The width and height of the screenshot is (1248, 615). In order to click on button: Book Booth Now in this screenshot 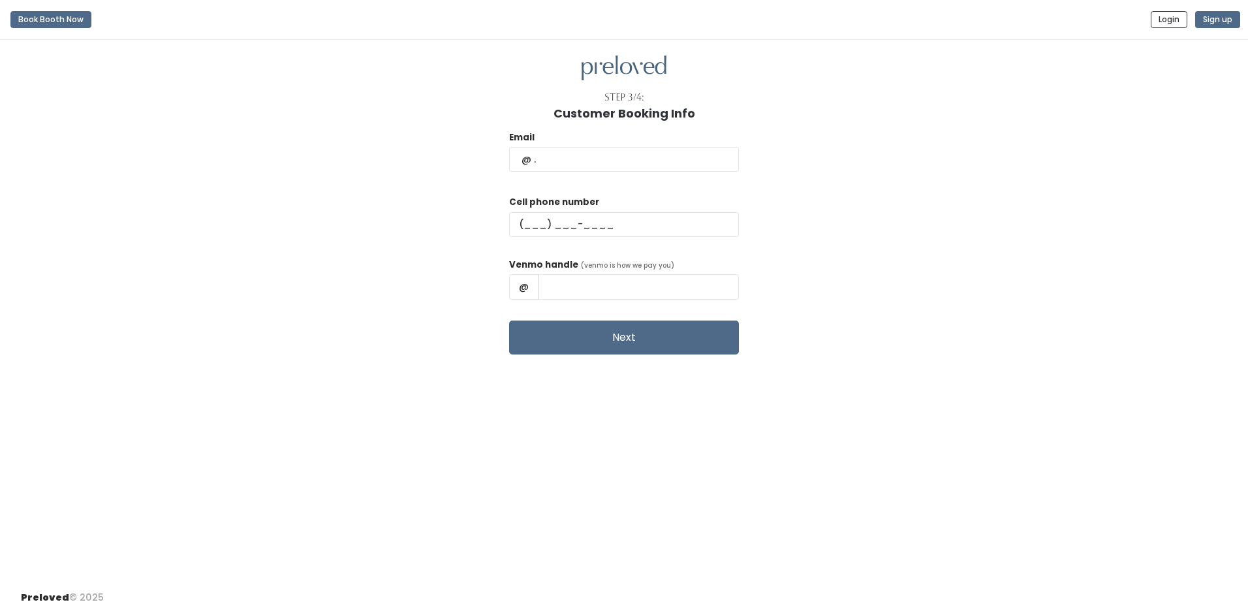, I will do `click(51, 20)`.